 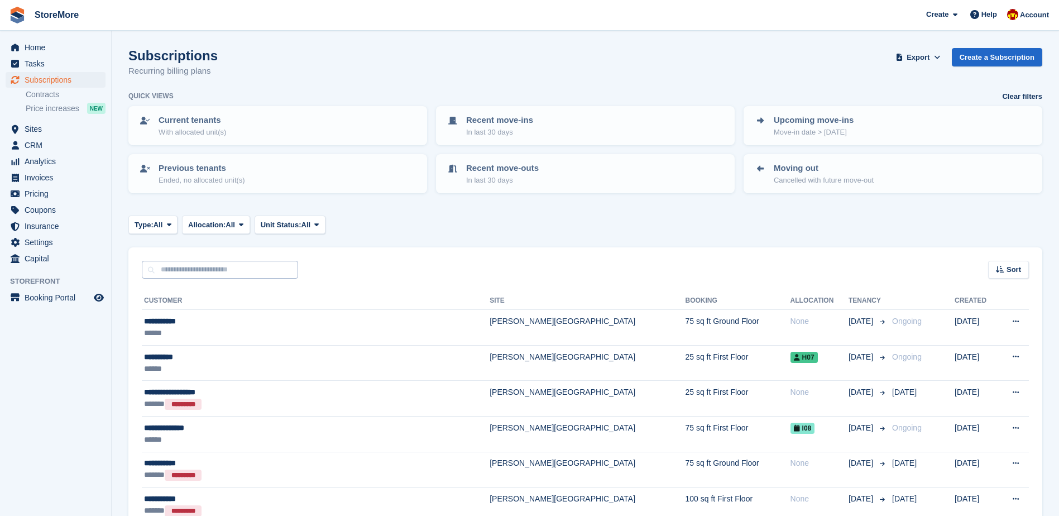 What do you see at coordinates (58, 64) in the screenshot?
I see `span: Tasks` at bounding box center [58, 64].